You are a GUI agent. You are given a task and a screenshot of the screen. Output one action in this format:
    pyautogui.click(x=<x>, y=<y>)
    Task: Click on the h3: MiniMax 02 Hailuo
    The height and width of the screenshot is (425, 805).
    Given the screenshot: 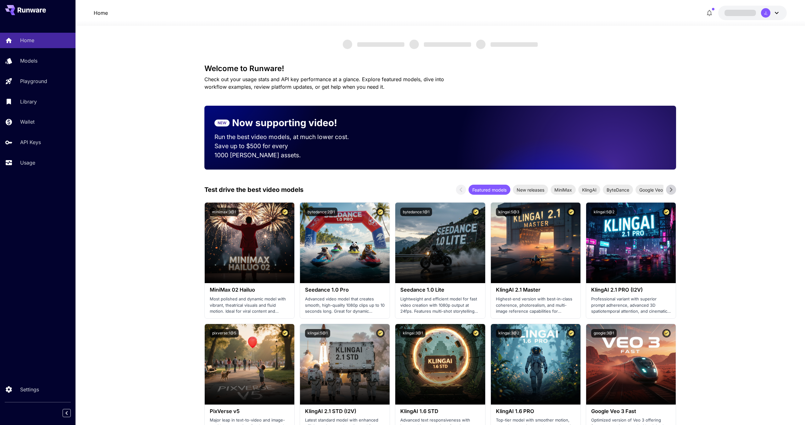 What is the action you would take?
    pyautogui.click(x=249, y=289)
    